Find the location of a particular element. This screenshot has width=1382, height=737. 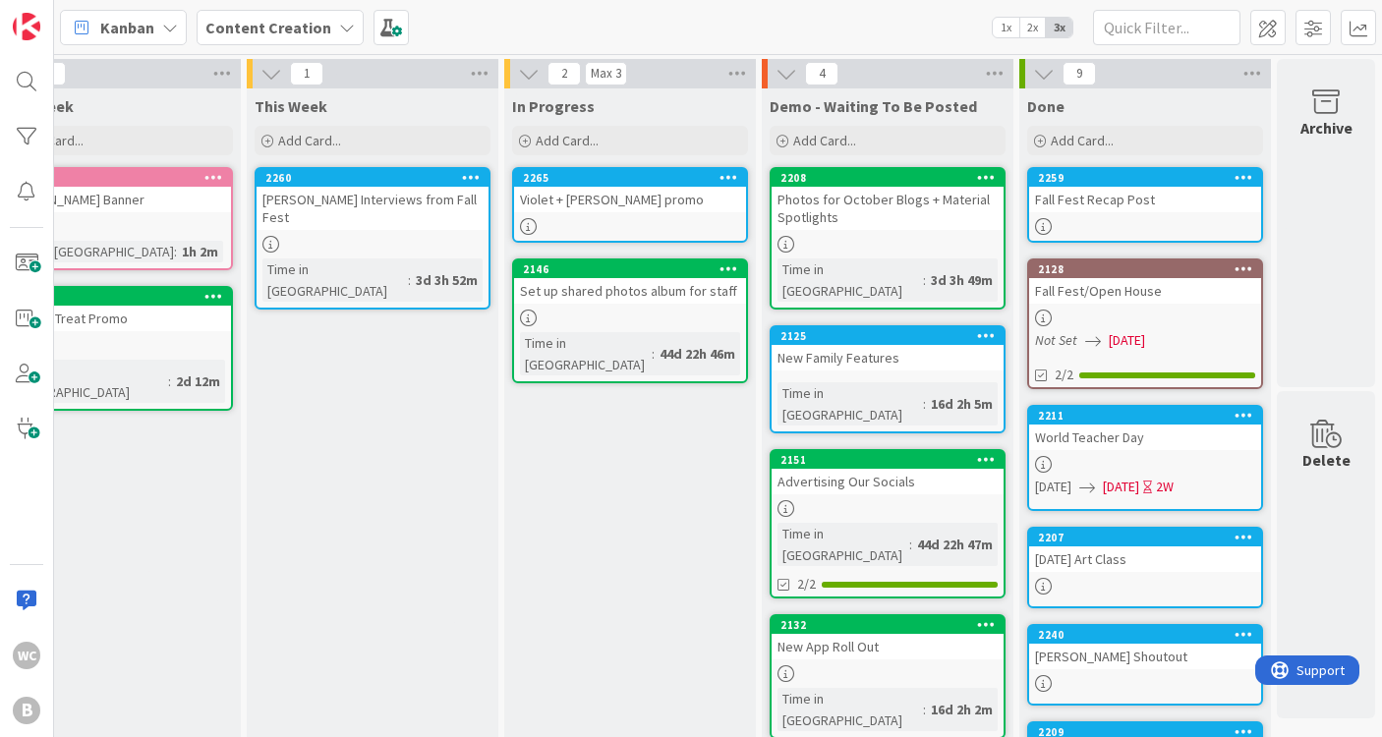

div: New Family Features is located at coordinates (888, 358).